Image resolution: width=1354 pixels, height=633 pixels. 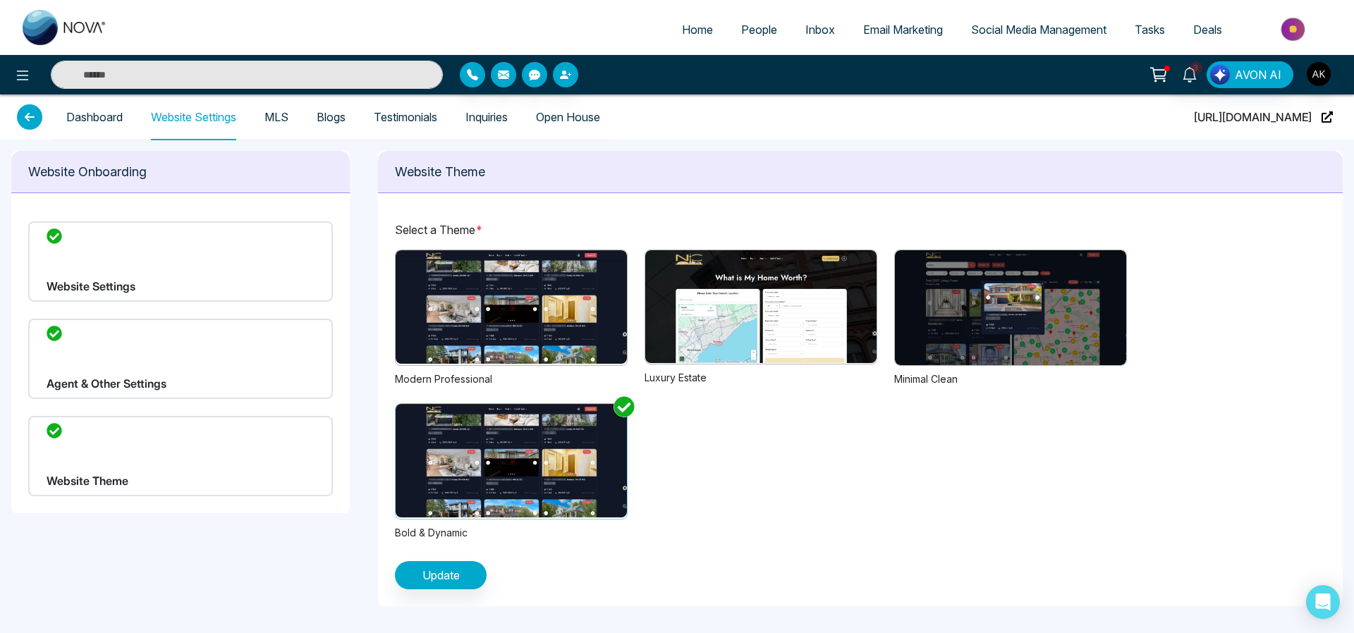 I want to click on div: Bold & Dynamic, so click(x=511, y=532).